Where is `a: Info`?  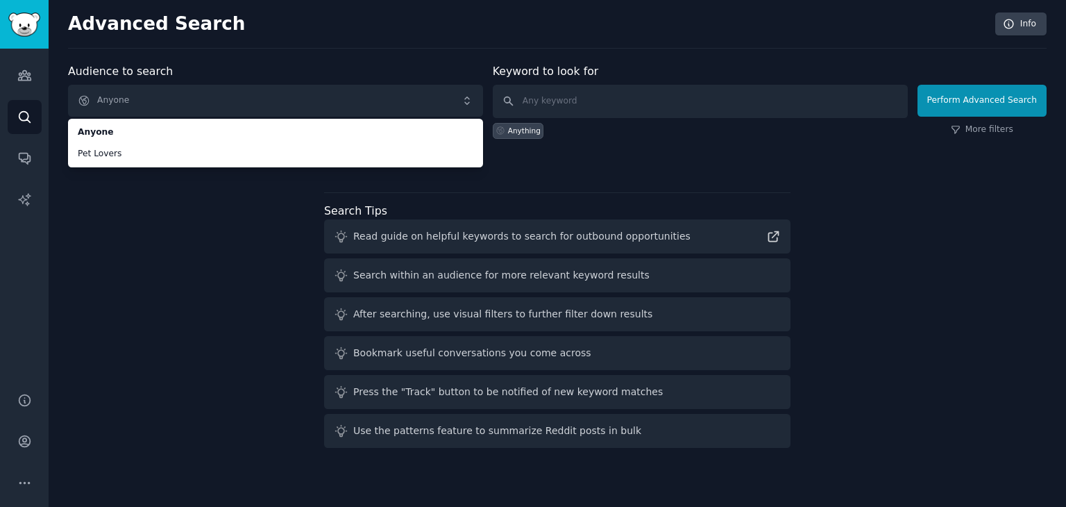 a: Info is located at coordinates (1021, 24).